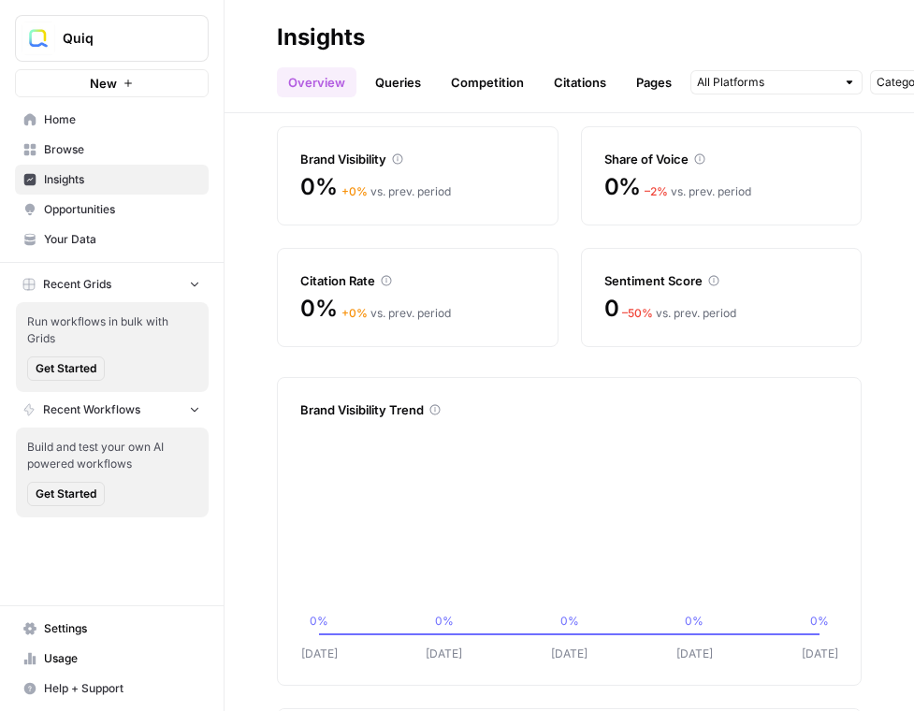 This screenshot has height=711, width=914. I want to click on div: Brand Visibility, so click(417, 159).